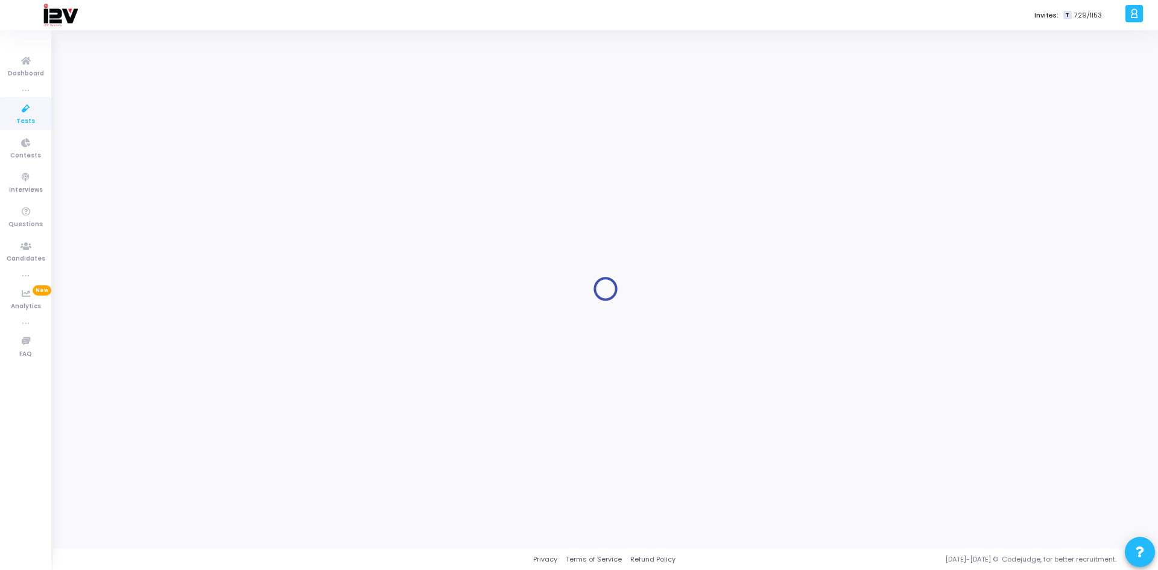 The height and width of the screenshot is (570, 1158). What do you see at coordinates (26, 259) in the screenshot?
I see `span: Candidates` at bounding box center [26, 259].